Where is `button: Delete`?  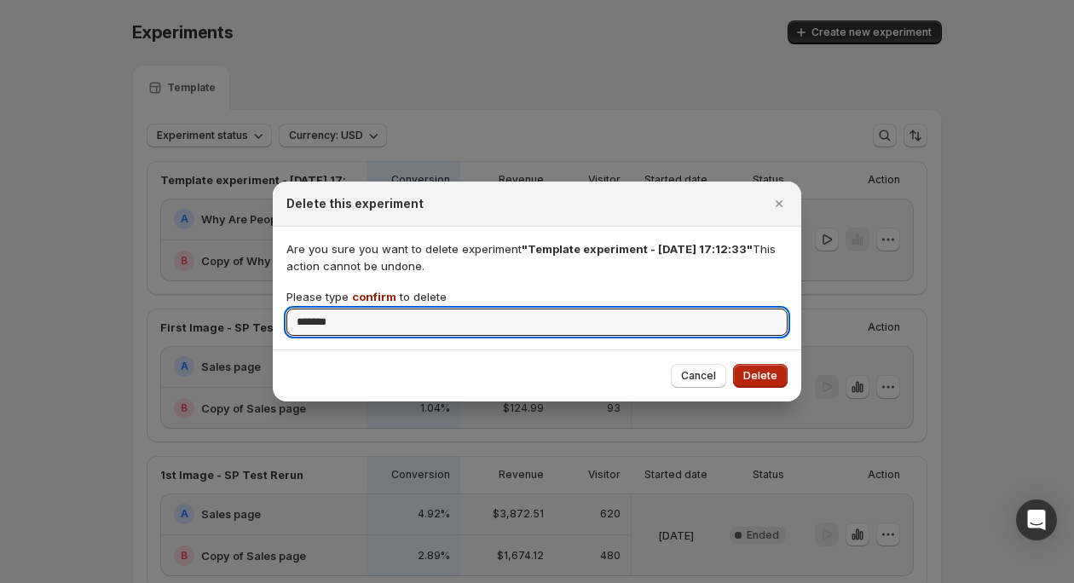 button: Delete is located at coordinates (761, 376).